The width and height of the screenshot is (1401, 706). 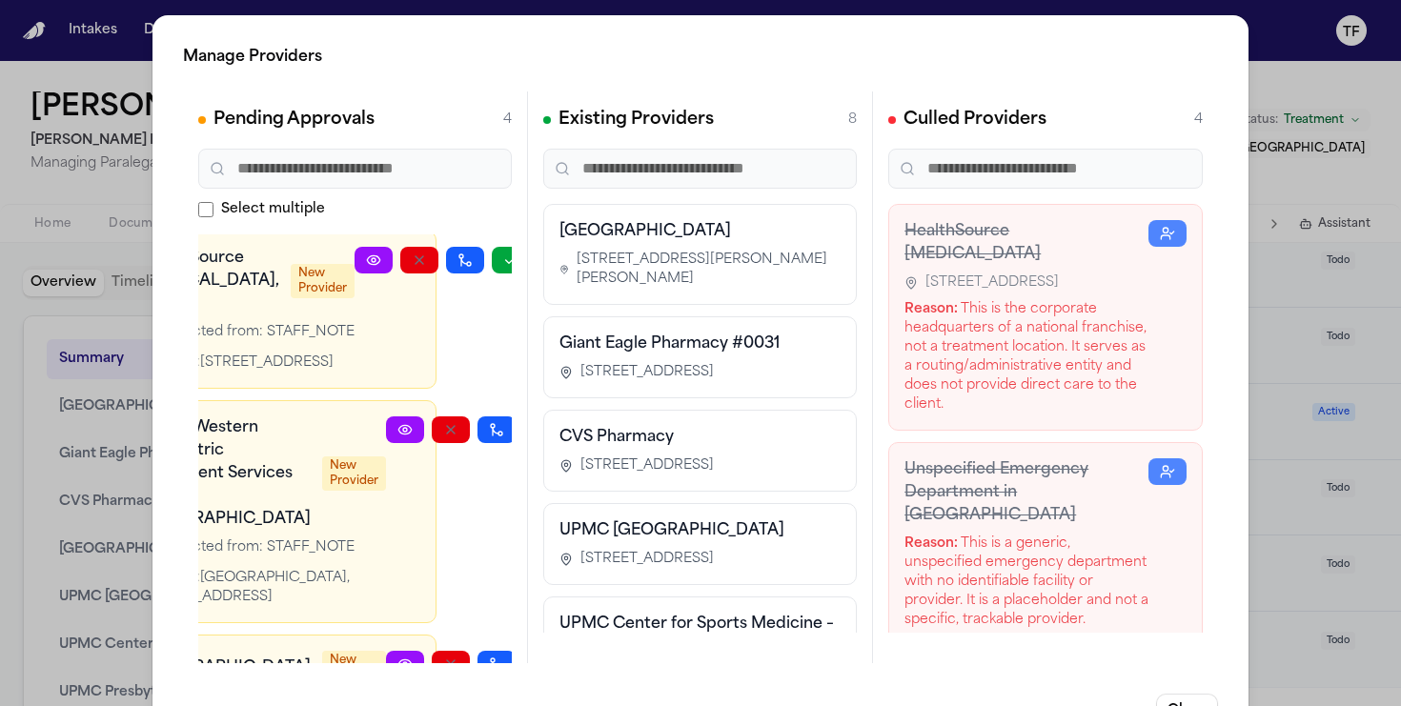 What do you see at coordinates (206, 210) in the screenshot?
I see `input: Select multiple` at bounding box center [206, 210].